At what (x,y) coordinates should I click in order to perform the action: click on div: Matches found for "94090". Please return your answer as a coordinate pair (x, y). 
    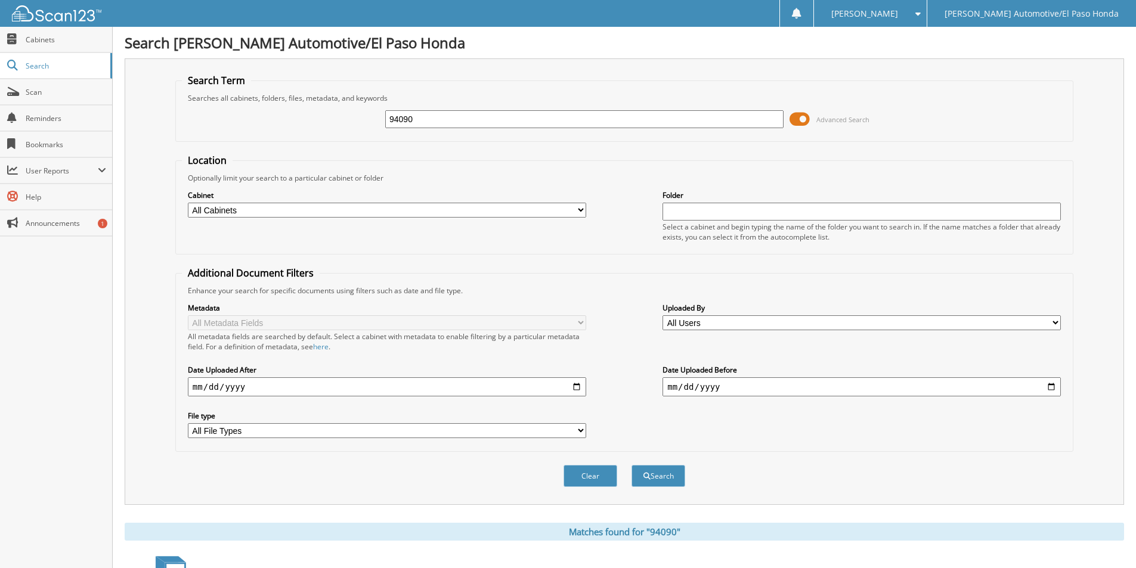
    Looking at the image, I should click on (624, 532).